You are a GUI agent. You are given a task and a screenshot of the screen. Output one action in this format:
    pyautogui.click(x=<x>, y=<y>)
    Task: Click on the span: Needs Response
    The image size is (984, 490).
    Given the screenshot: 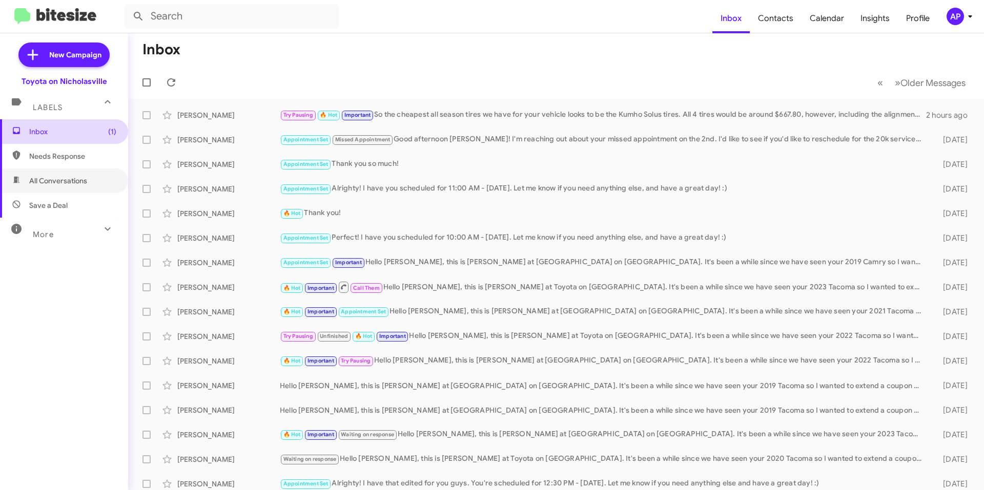 What is the action you would take?
    pyautogui.click(x=73, y=156)
    